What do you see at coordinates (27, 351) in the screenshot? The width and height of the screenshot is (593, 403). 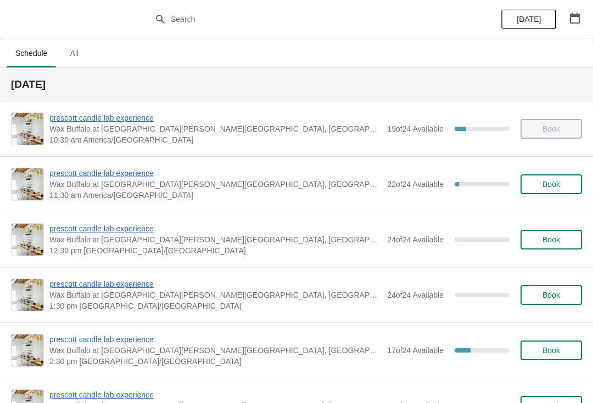 I see `img: prescott candle lab experience | Wax Buffalo at Prescott, Prescott Avenue, Lincoln, NE, USA | 2:3...` at bounding box center [27, 351].